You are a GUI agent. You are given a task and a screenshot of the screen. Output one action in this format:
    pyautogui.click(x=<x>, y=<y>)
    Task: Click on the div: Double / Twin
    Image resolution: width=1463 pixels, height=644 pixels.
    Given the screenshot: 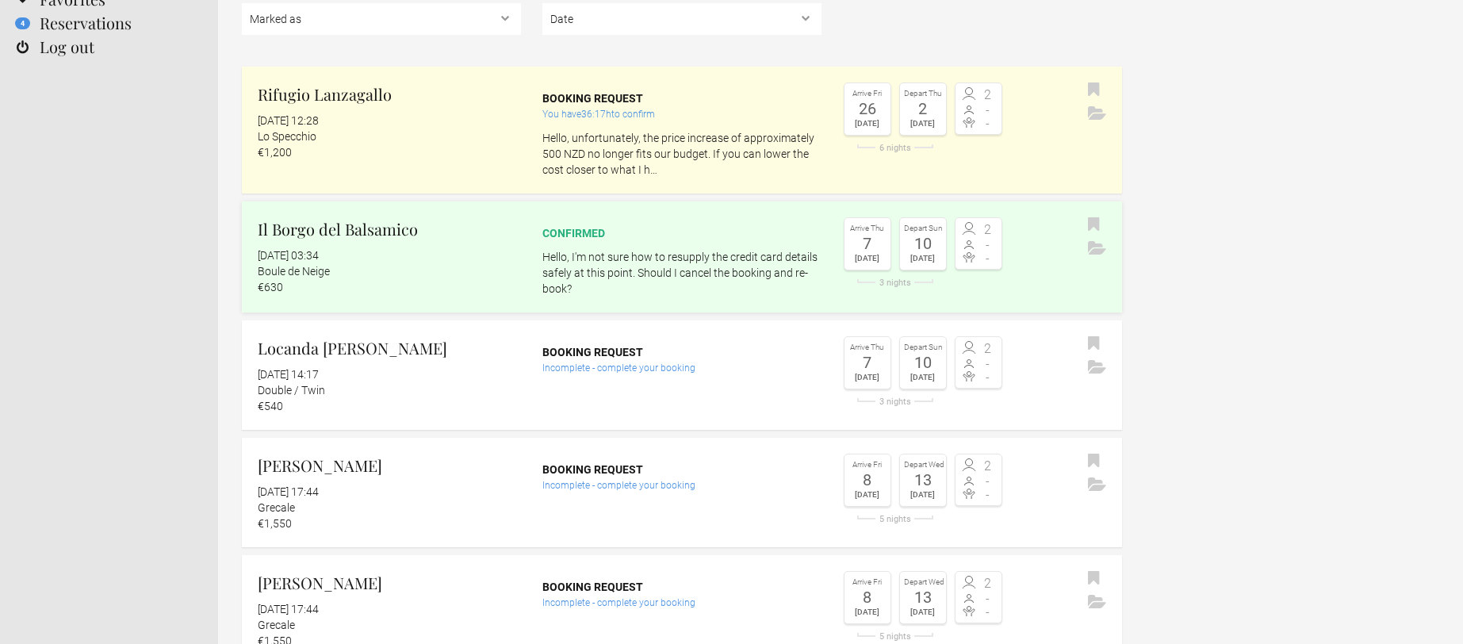 What is the action you would take?
    pyautogui.click(x=389, y=390)
    